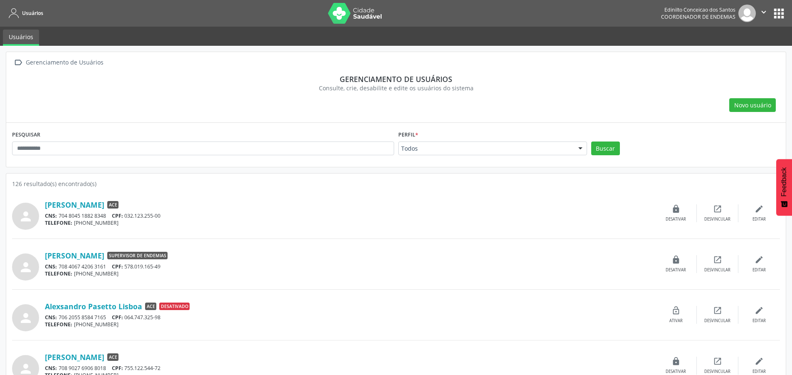  Describe the element at coordinates (676, 321) in the screenshot. I see `div: Ativar` at that location.